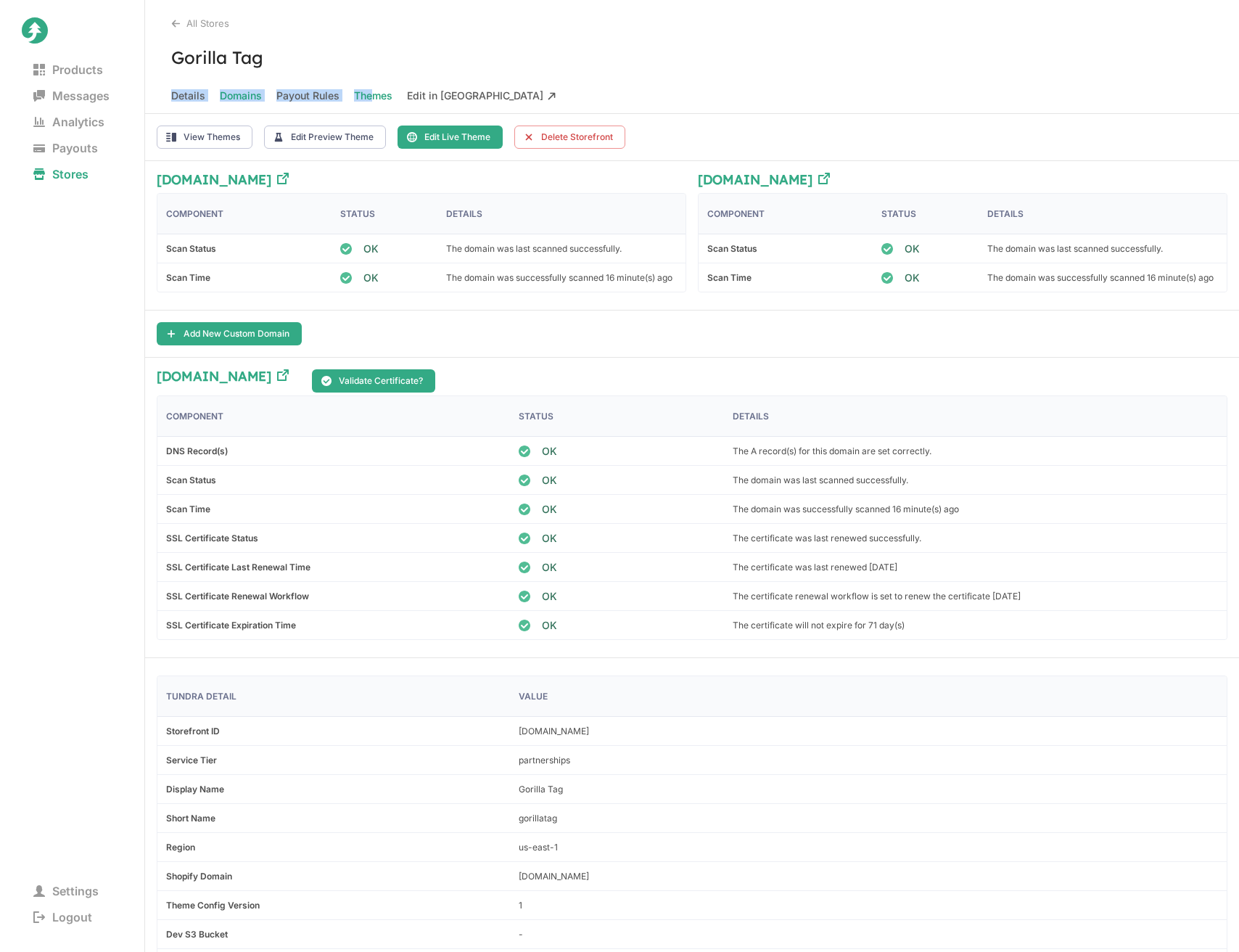  Describe the element at coordinates (199, 875) in the screenshot. I see `b: Shopify Domain` at that location.